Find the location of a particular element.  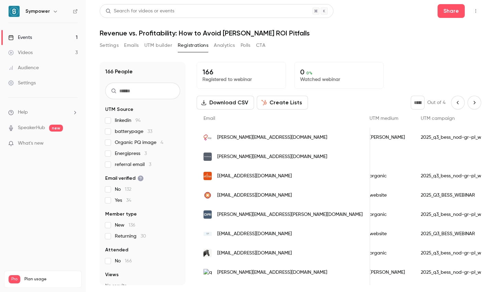

span: Views is located at coordinates (112, 274).